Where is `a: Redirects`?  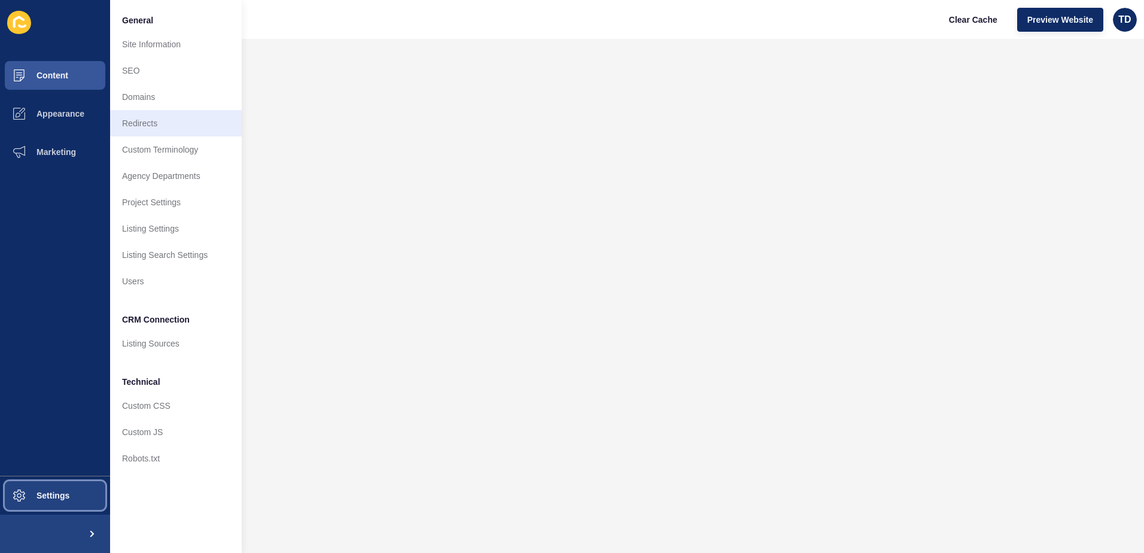 a: Redirects is located at coordinates (176, 123).